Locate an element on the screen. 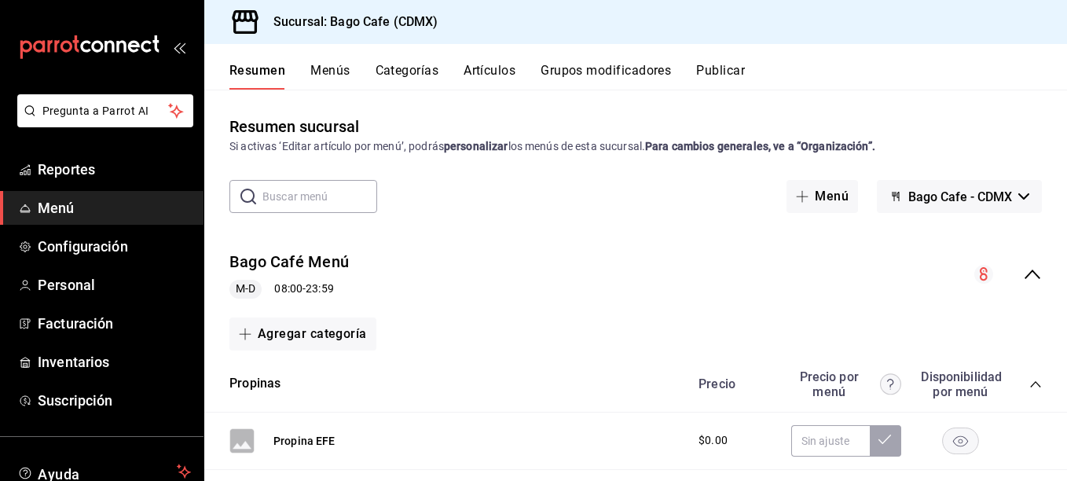 The width and height of the screenshot is (1067, 481). button: open_drawer_menu is located at coordinates (179, 47).